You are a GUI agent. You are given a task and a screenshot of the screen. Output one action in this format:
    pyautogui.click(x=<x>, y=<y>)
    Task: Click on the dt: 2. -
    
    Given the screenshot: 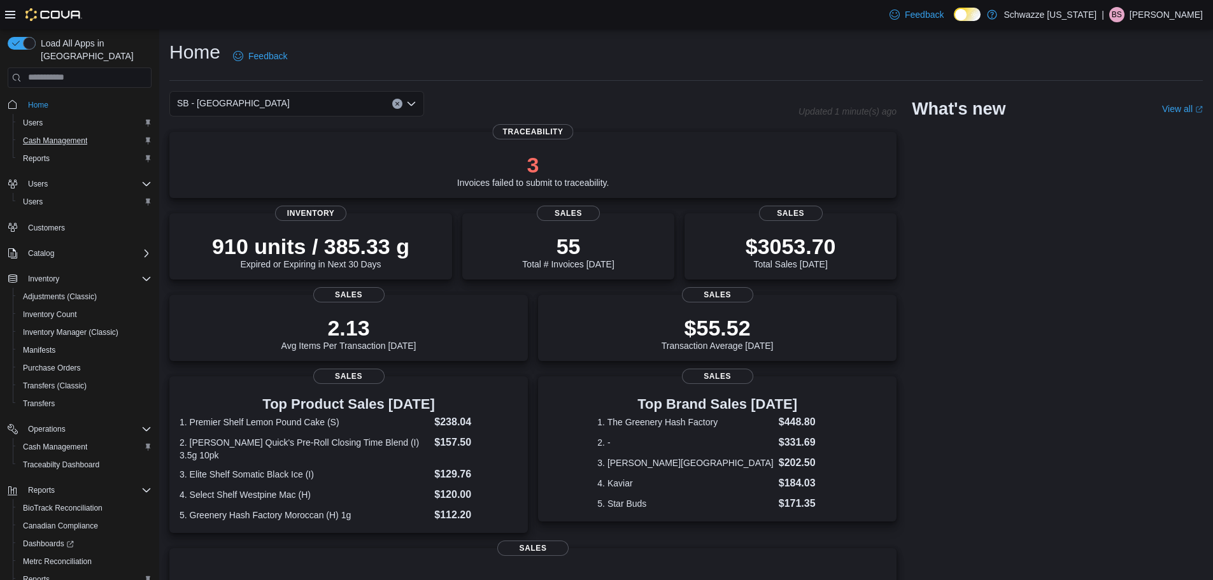 What is the action you would take?
    pyautogui.click(x=685, y=442)
    